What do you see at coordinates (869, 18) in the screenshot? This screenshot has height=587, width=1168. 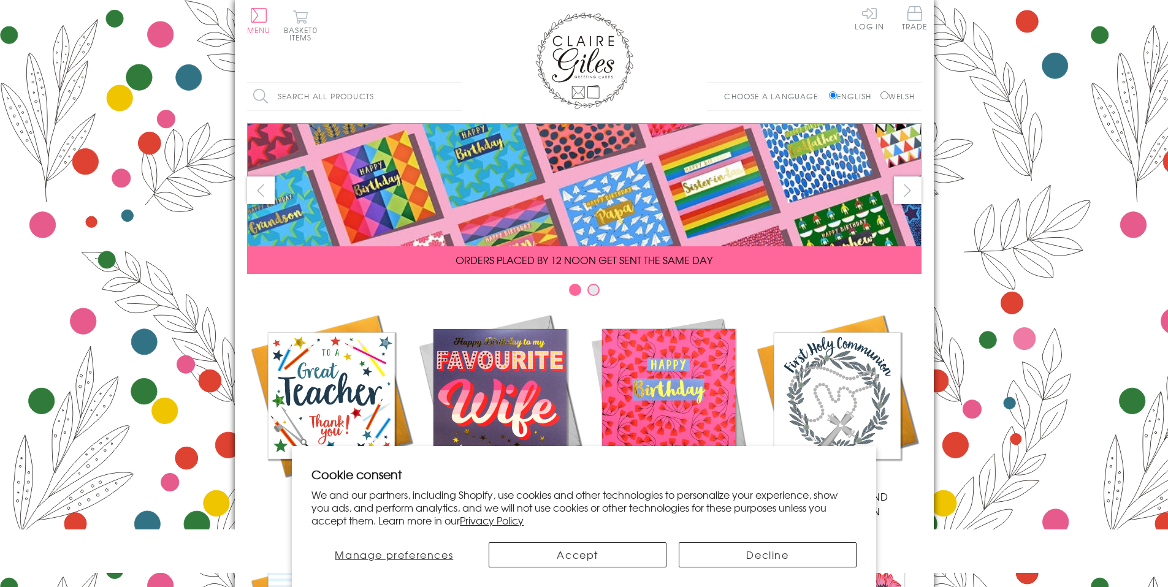 I see `a: Log In` at bounding box center [869, 18].